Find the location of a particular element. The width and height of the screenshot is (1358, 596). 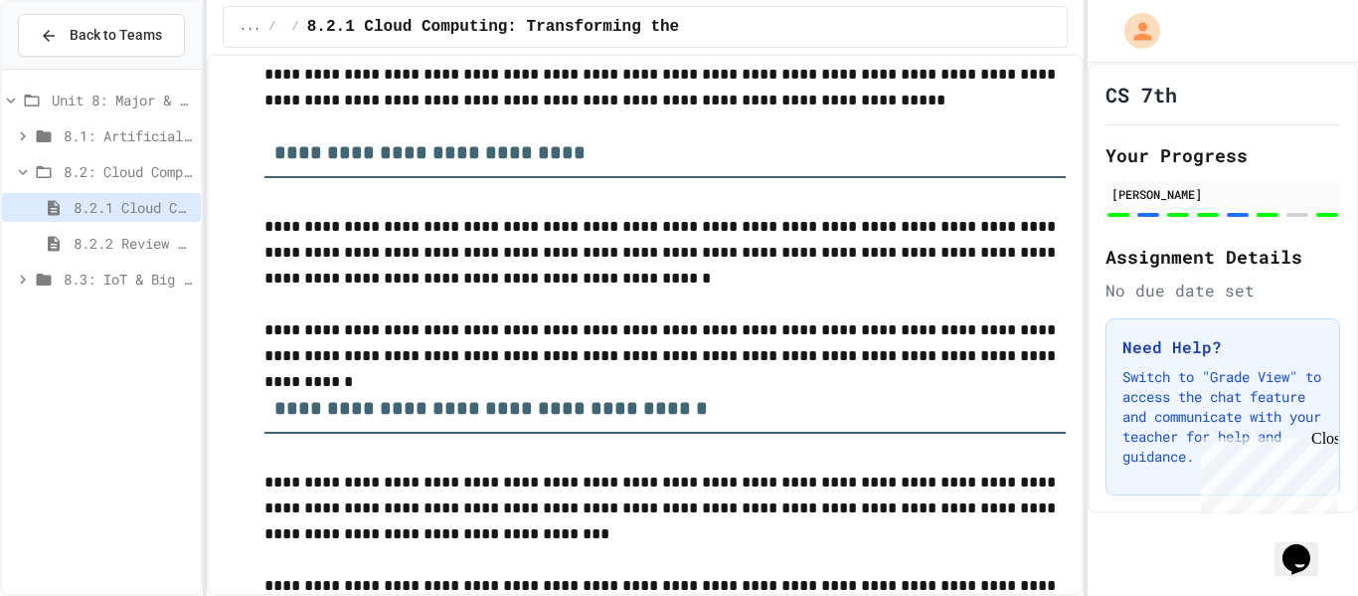

p: Switch to "Grade View" to access the chat feature and communicate with your teacher for help and ... is located at coordinates (1223, 417).